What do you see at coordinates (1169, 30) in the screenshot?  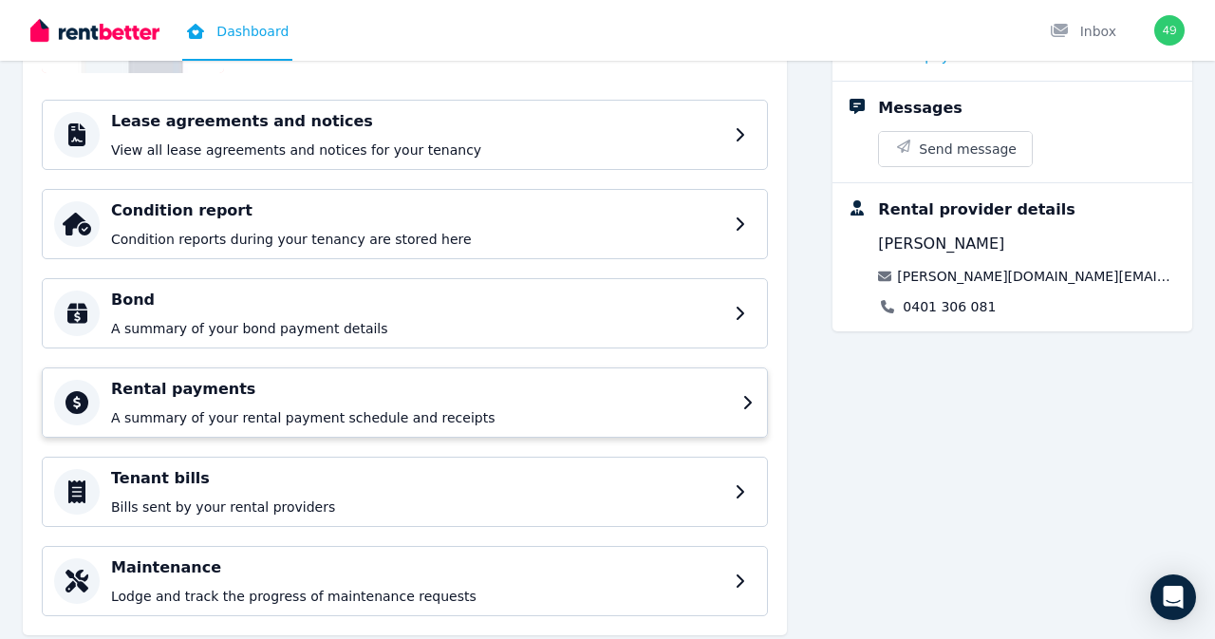 I see `img: 49yxzhang@gmail.com` at bounding box center [1169, 30].